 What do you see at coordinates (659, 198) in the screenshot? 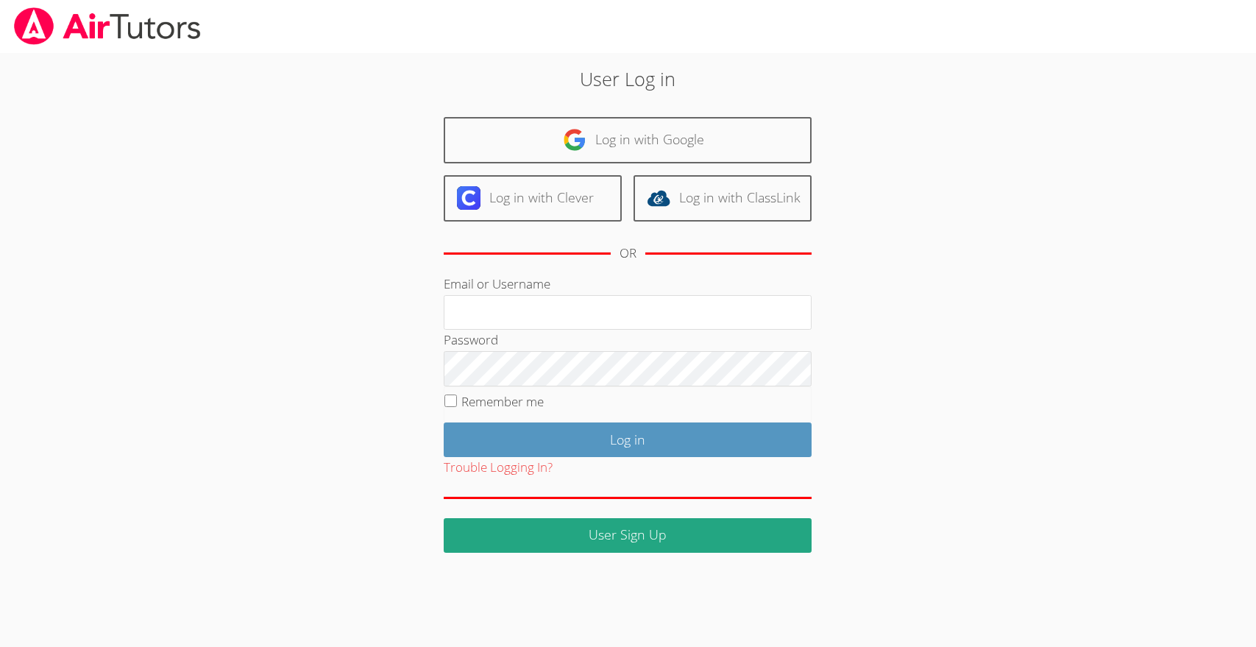
I see `img: classlink-logo-d6bb404cc1216ec64c9a2012d9dc4662098be43eaf13dc465df04b49fa7ab582.svg` at bounding box center [659, 198].